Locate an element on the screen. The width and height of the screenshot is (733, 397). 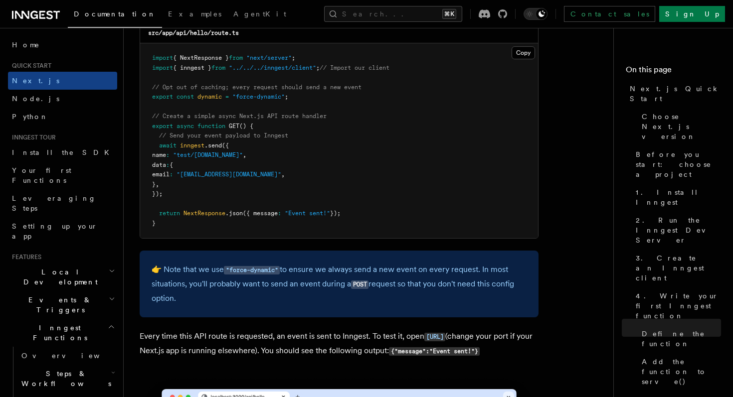
button: Inngest Functions is located at coordinates (62, 333).